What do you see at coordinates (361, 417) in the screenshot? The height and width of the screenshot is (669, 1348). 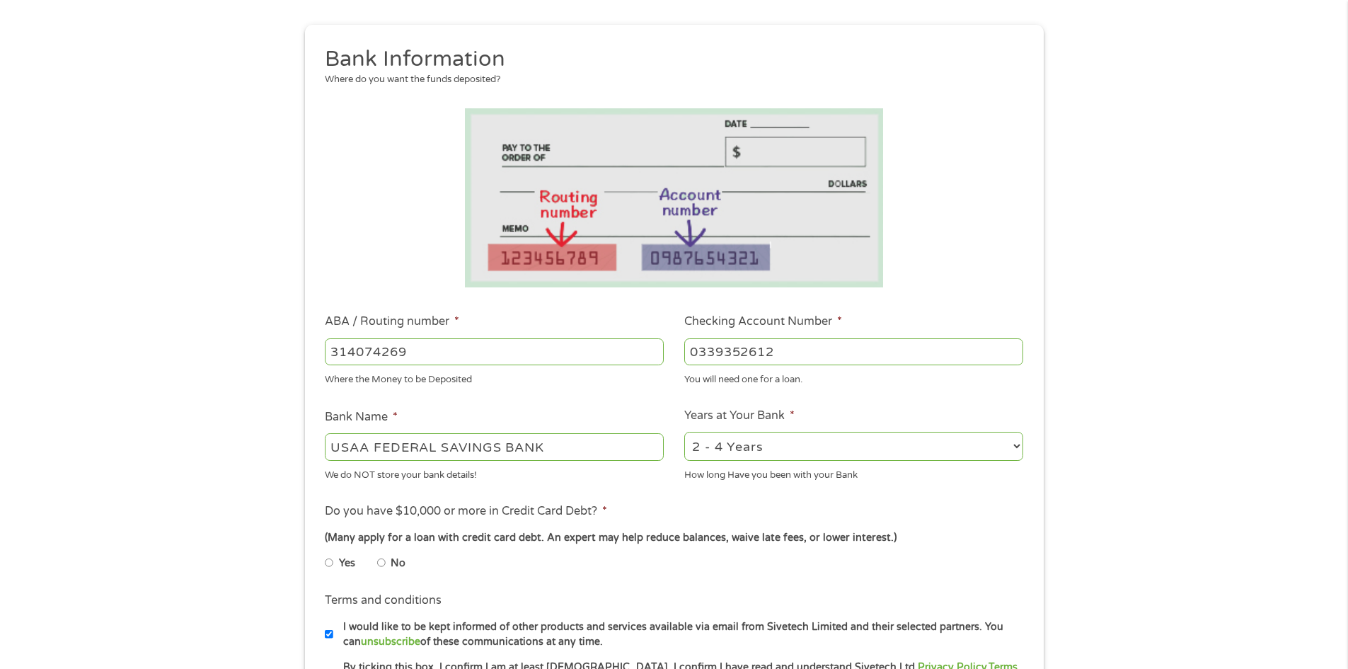 I see `label: Bank Name` at bounding box center [361, 417].